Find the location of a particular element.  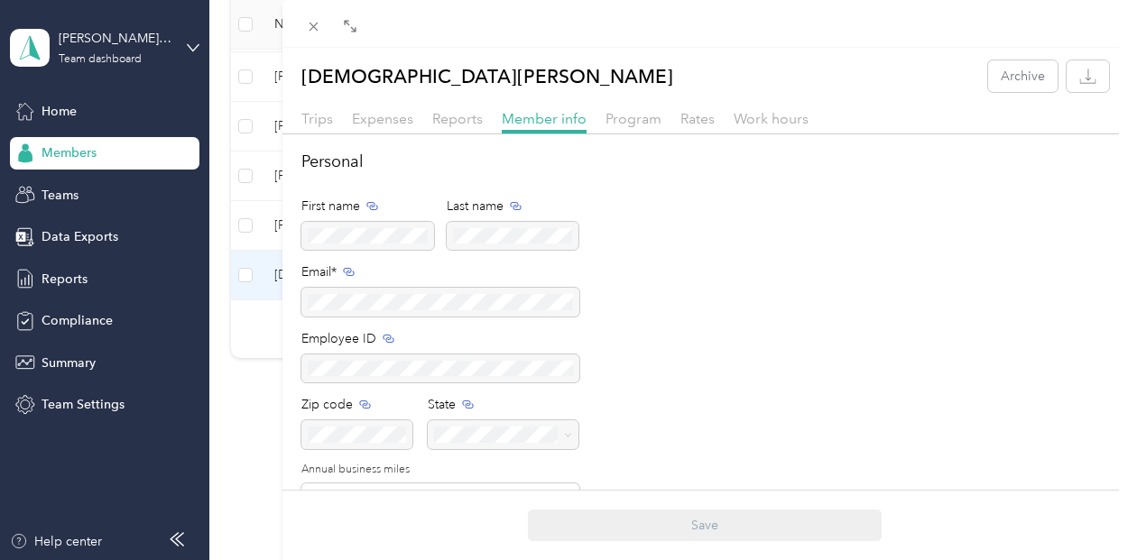

span: Expenses is located at coordinates (383, 118).